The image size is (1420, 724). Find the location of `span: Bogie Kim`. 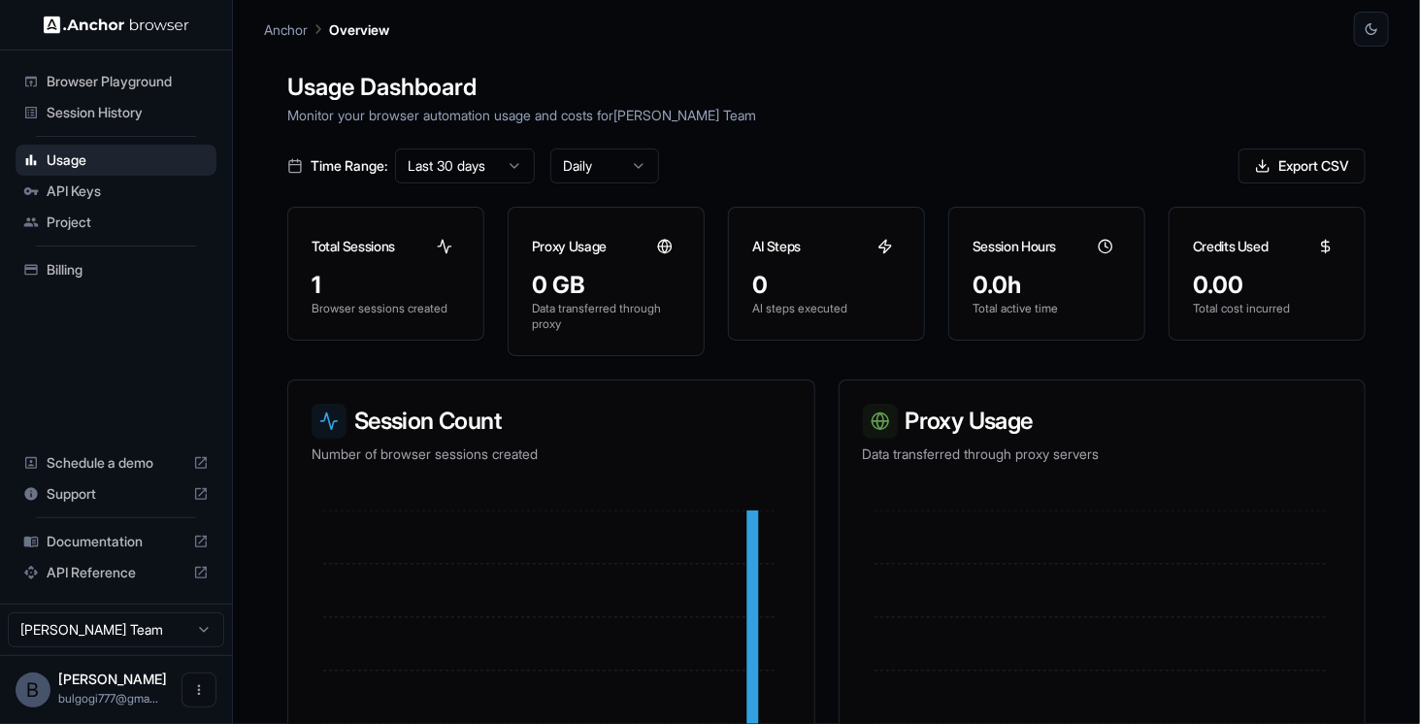

span: Bogie Kim is located at coordinates (113, 678).